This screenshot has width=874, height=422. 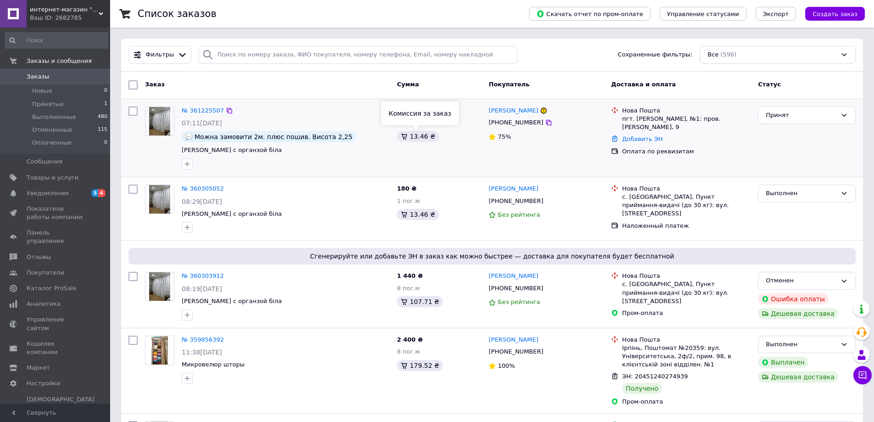 What do you see at coordinates (655, 55) in the screenshot?
I see `span: Сохраненные фильтры:` at bounding box center [655, 55].